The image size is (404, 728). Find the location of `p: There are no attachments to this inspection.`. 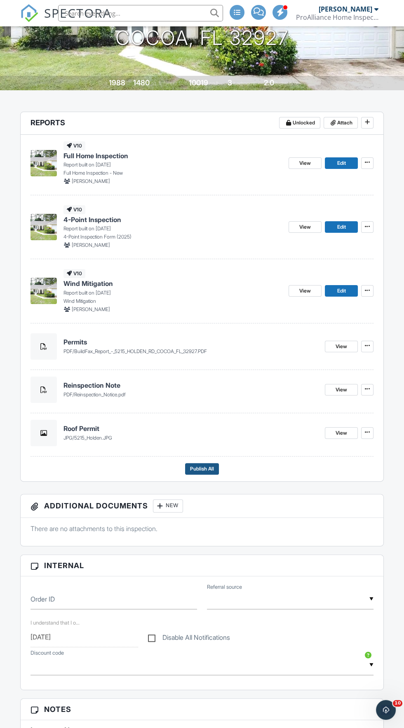

p: There are no attachments to this inspection. is located at coordinates (202, 529).